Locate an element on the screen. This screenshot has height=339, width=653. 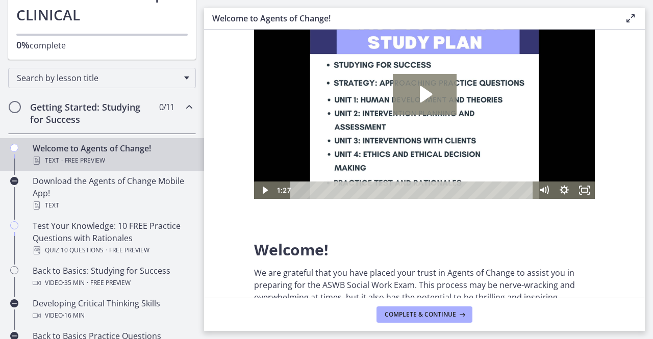
button: Play Video: c1o6hcmjueu5qasqsu00.mp4 is located at coordinates (170, 87).